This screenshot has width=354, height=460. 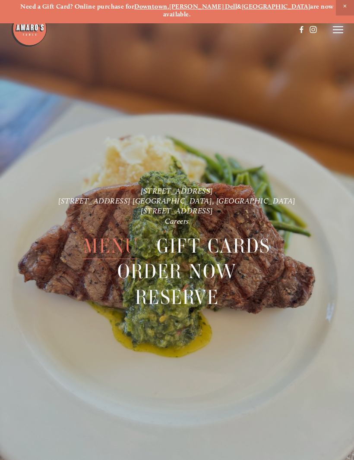 What do you see at coordinates (111, 246) in the screenshot?
I see `span: Menu` at bounding box center [111, 246].